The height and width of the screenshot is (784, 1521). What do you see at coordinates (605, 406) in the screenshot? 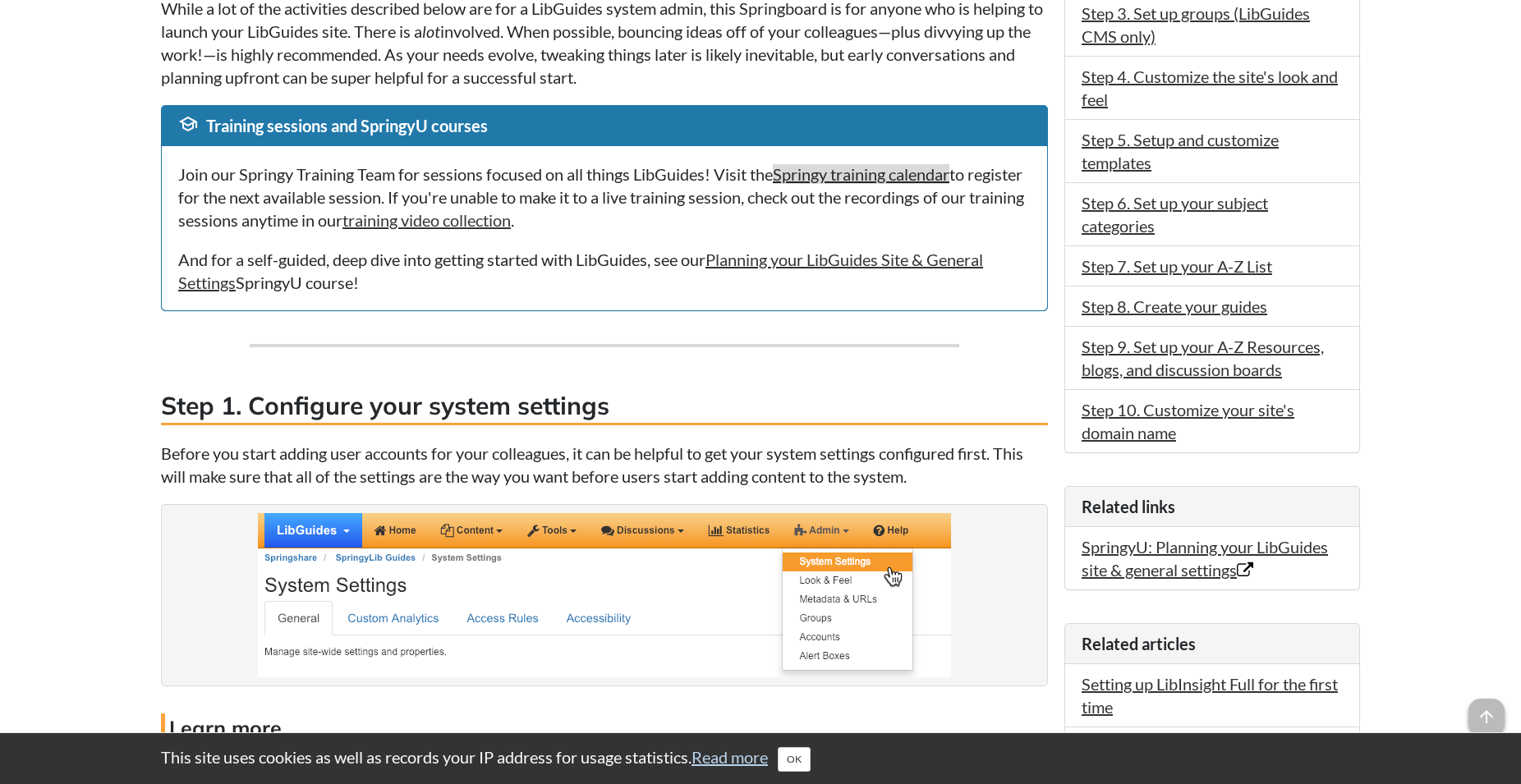
I see `h3: Step 1. Configure your system settings` at bounding box center [605, 406].